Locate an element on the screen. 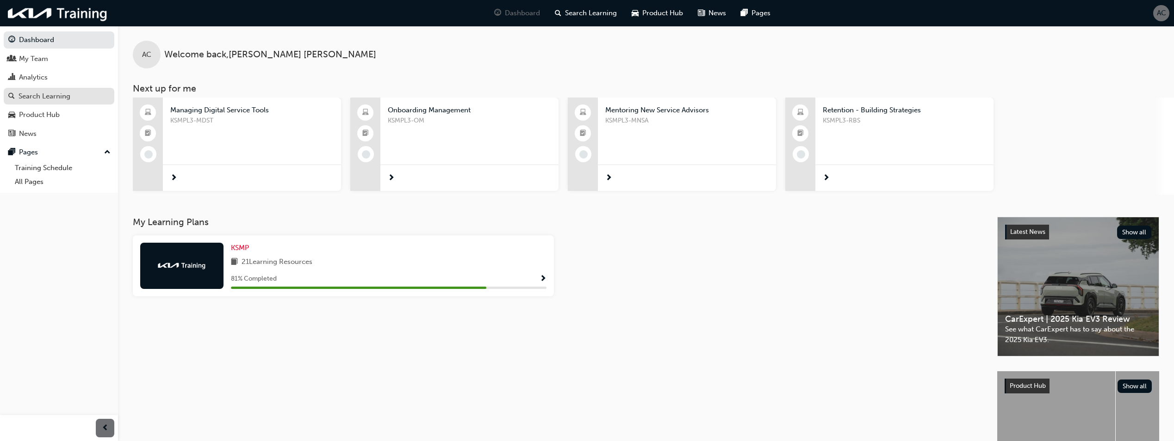  a: All Pages is located at coordinates (62, 182).